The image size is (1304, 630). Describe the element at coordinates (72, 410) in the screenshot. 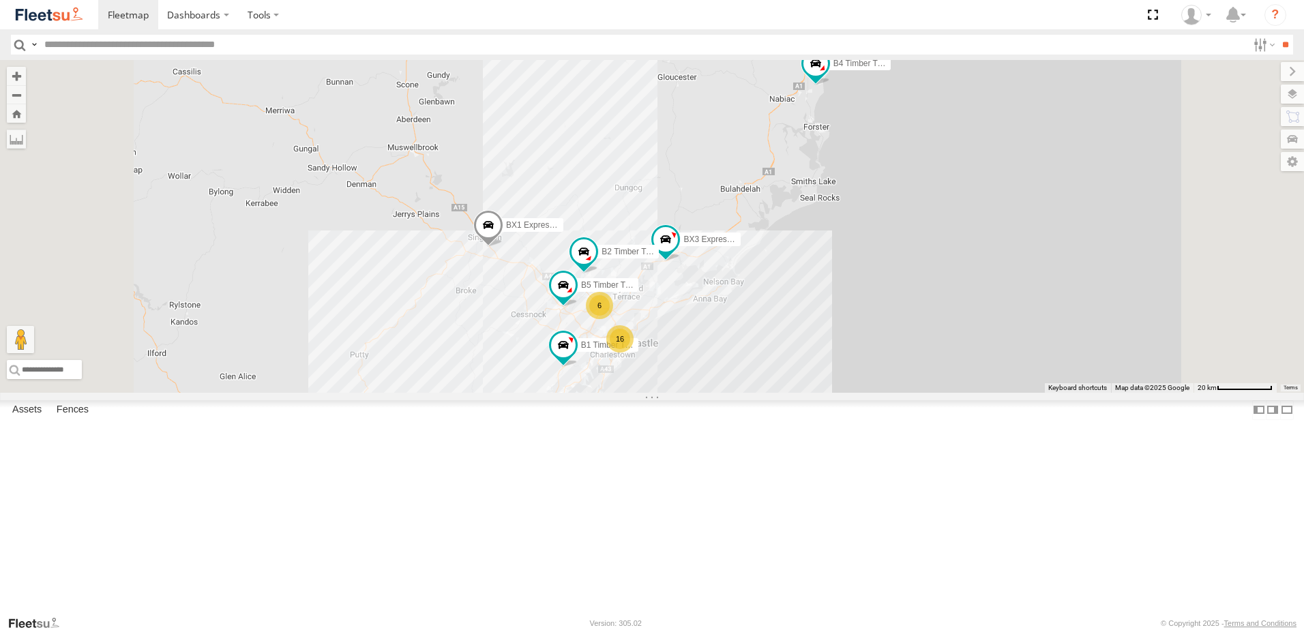

I see `label: Fences` at that location.